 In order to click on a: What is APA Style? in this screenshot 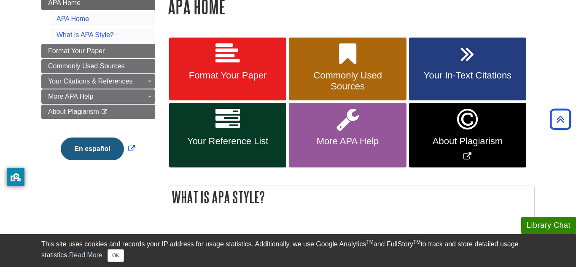, I will do `click(85, 35)`.